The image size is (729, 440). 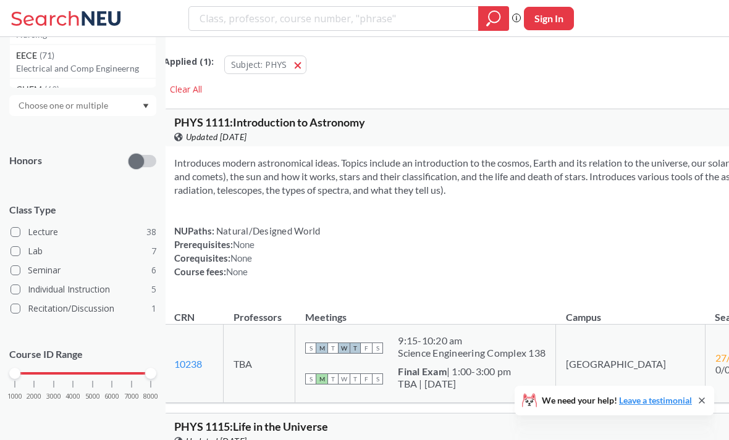 I want to click on span: PHYS 1111 : Introduction to Astronomy, so click(x=269, y=122).